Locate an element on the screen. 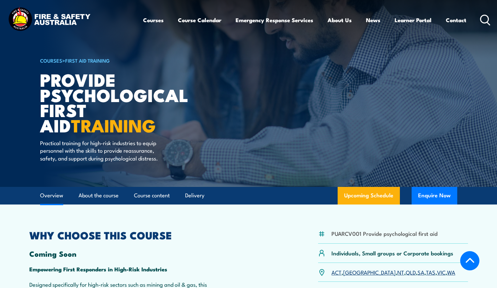 This screenshot has height=288, width=497. a: Contact is located at coordinates (456, 20).